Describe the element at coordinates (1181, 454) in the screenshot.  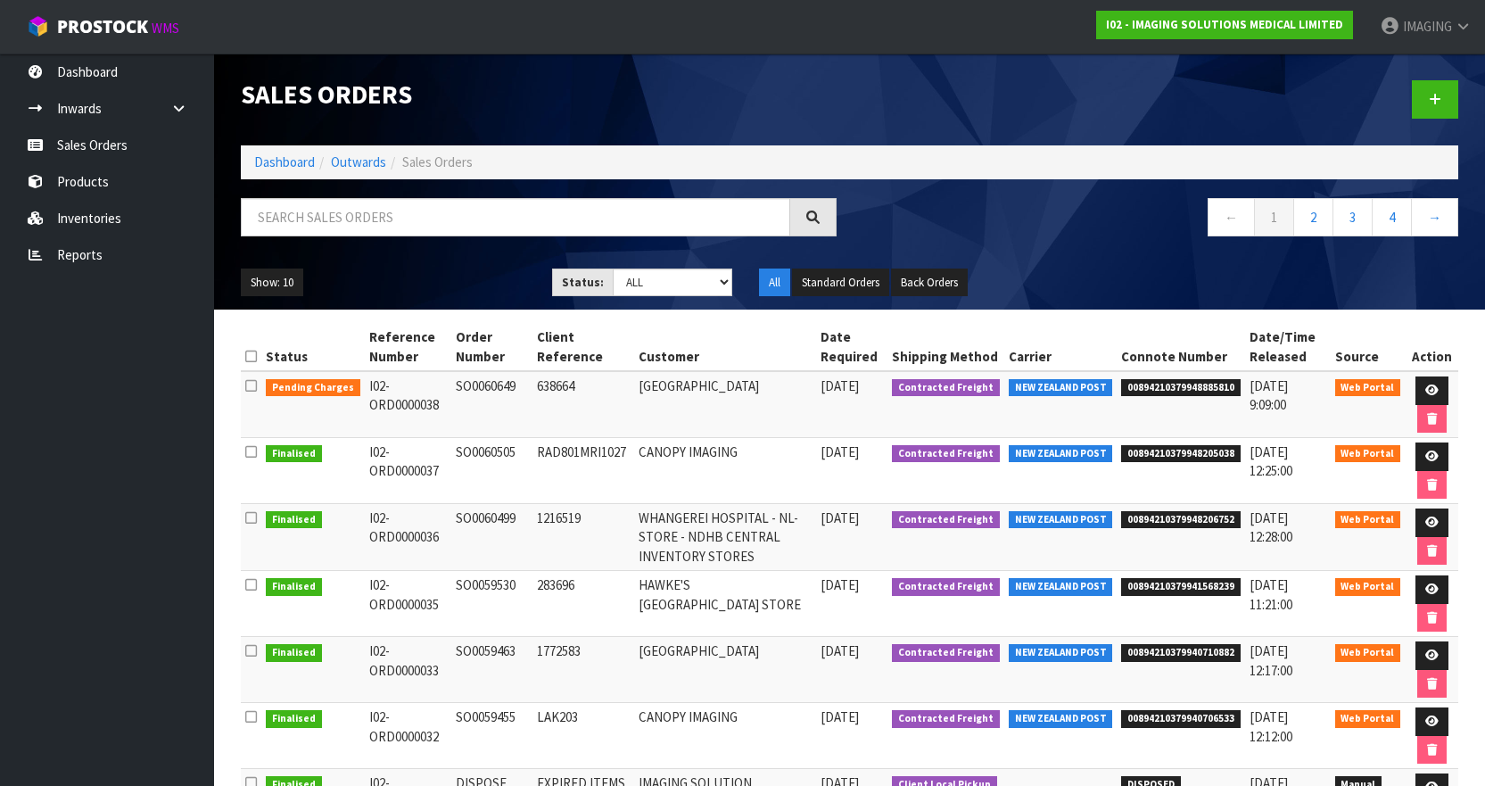
I see `span: 00894210379948205038` at that location.